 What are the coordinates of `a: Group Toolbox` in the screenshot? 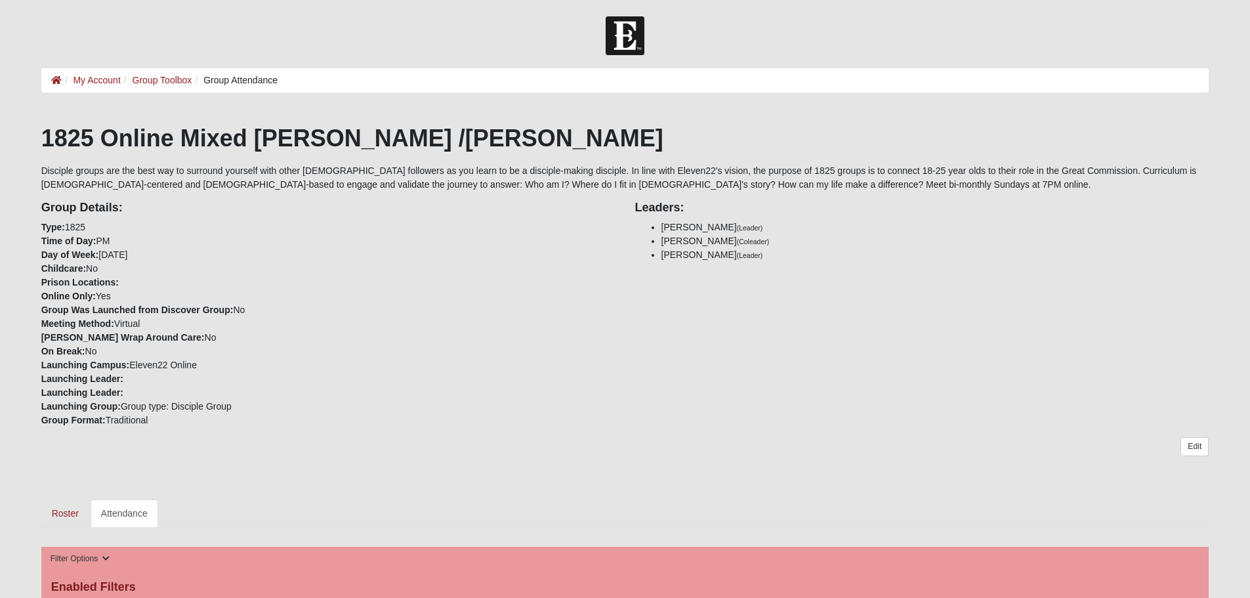 It's located at (162, 80).